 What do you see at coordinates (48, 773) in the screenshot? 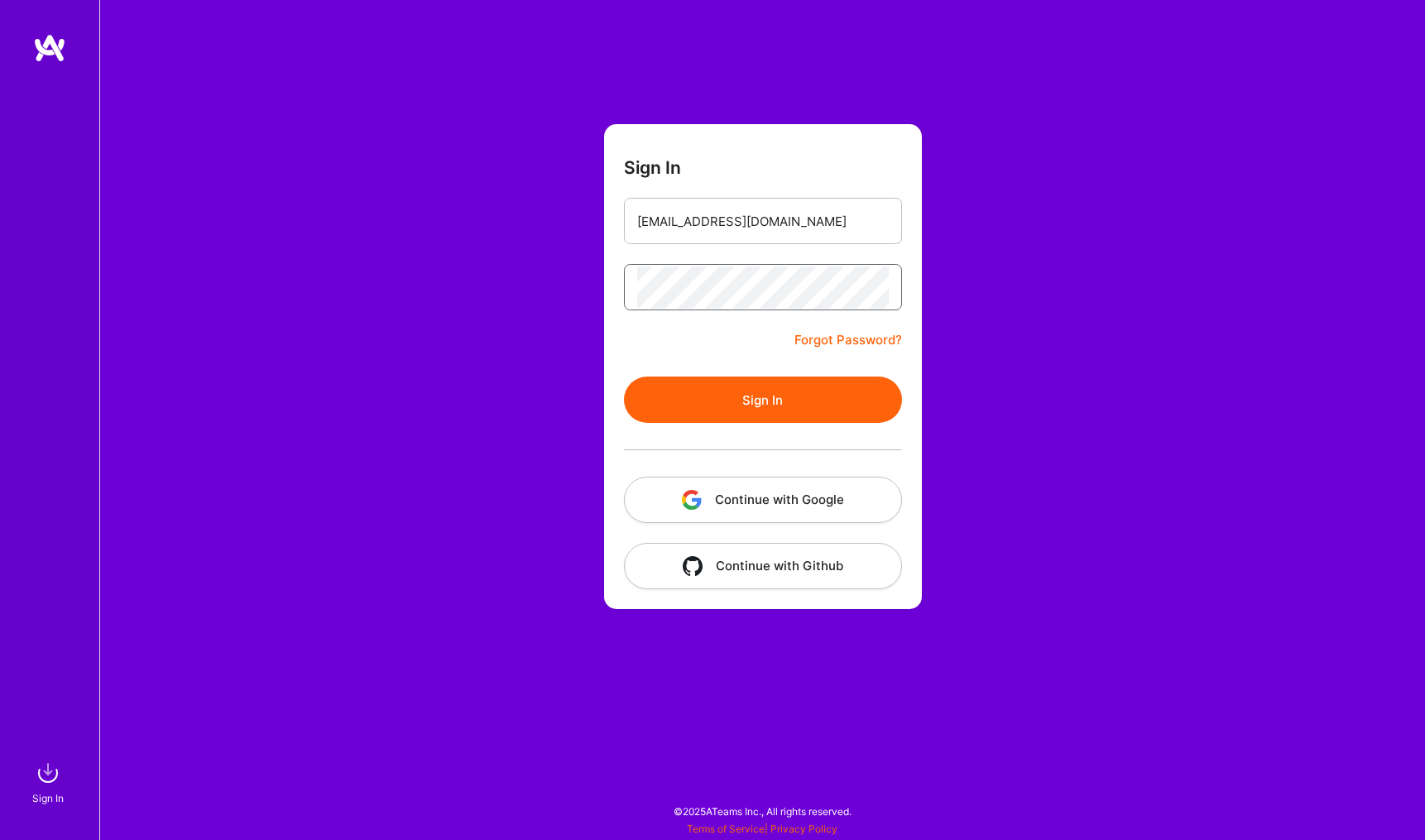
I see `img: sign in` at bounding box center [48, 773].